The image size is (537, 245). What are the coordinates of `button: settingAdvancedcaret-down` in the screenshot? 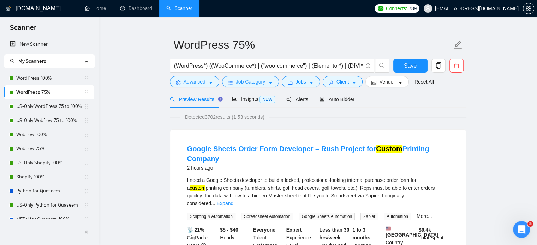 It's located at (195, 82).